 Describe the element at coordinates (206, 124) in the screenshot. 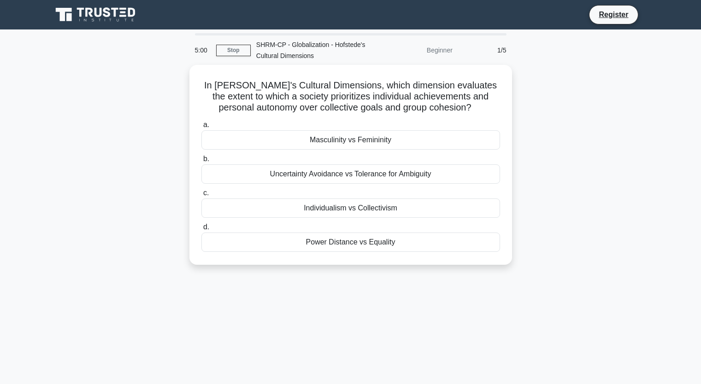

I see `span: a.` at that location.